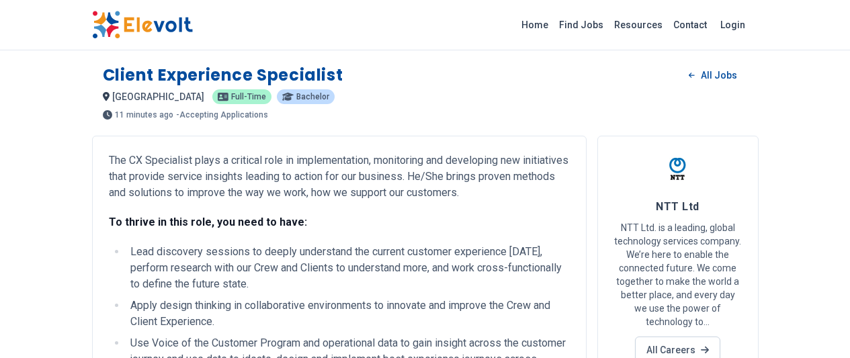 The width and height of the screenshot is (850, 358). Describe the element at coordinates (222, 115) in the screenshot. I see `p: - Accepting Applications` at that location.